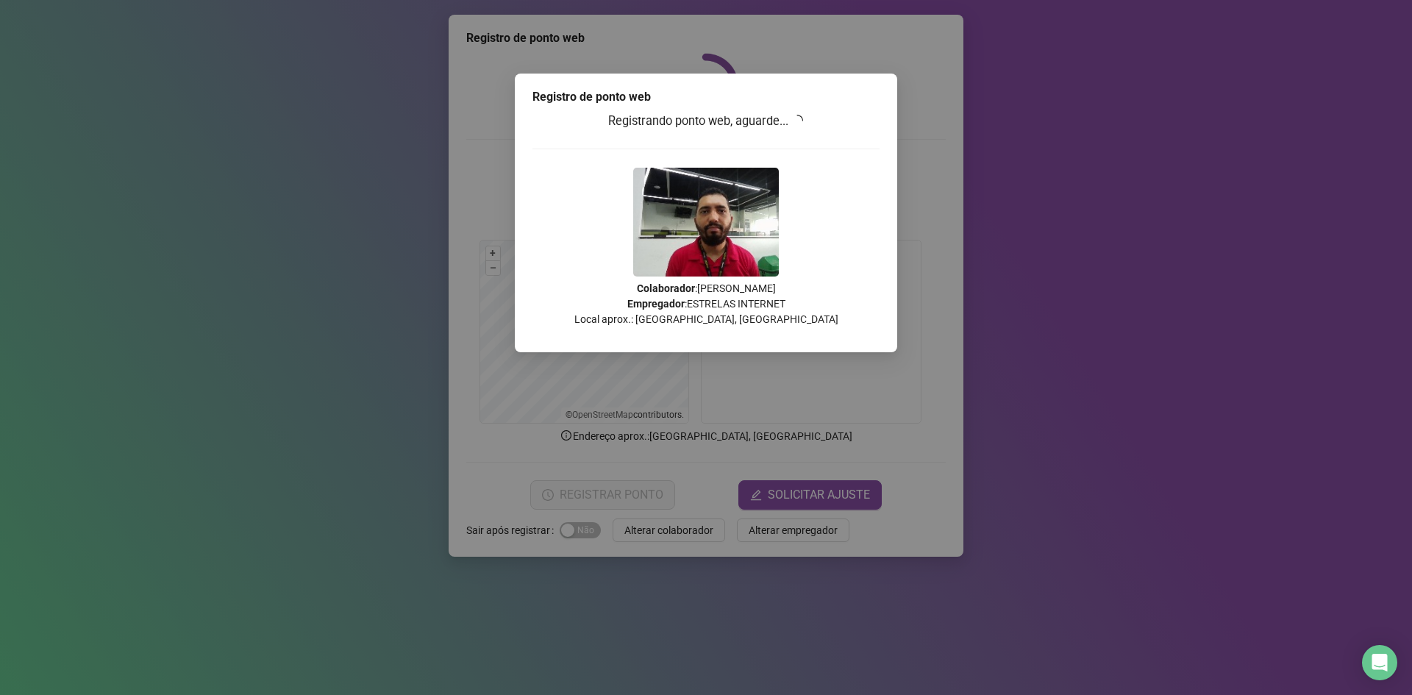  What do you see at coordinates (706, 222) in the screenshot?
I see `img: 2Q==` at bounding box center [706, 222].